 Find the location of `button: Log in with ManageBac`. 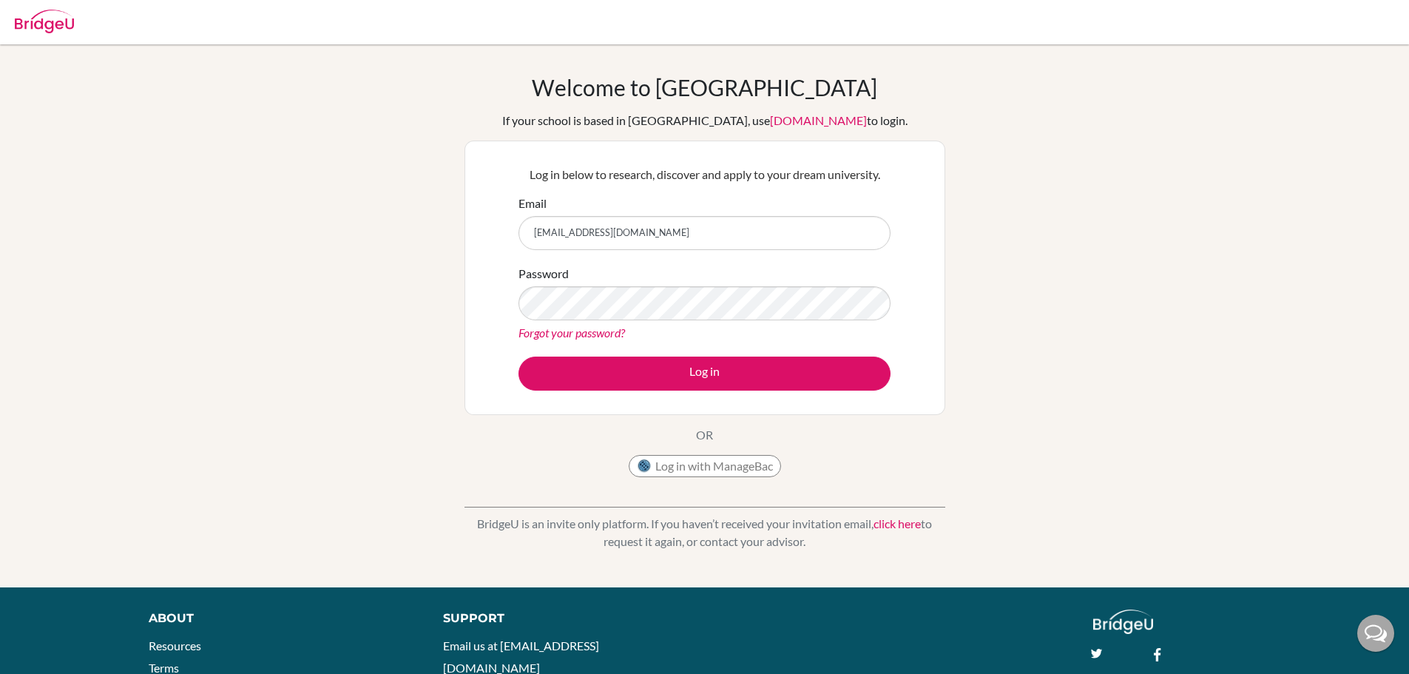

button: Log in with ManageBac is located at coordinates (705, 466).